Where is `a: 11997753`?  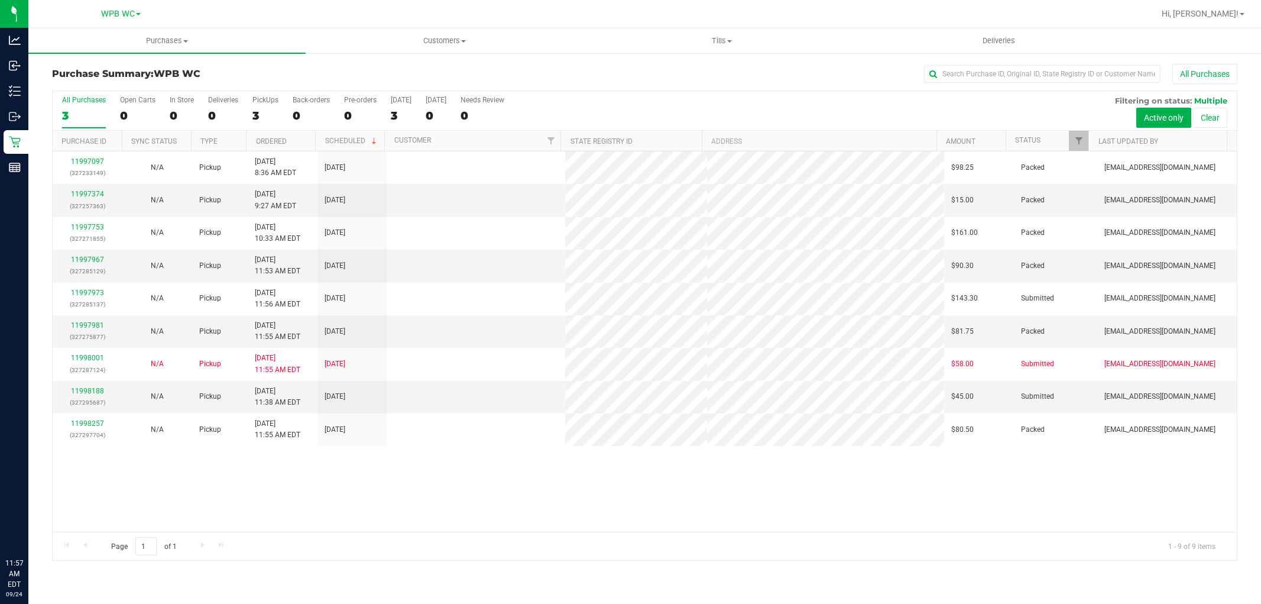
a: 11997753 is located at coordinates (88, 227).